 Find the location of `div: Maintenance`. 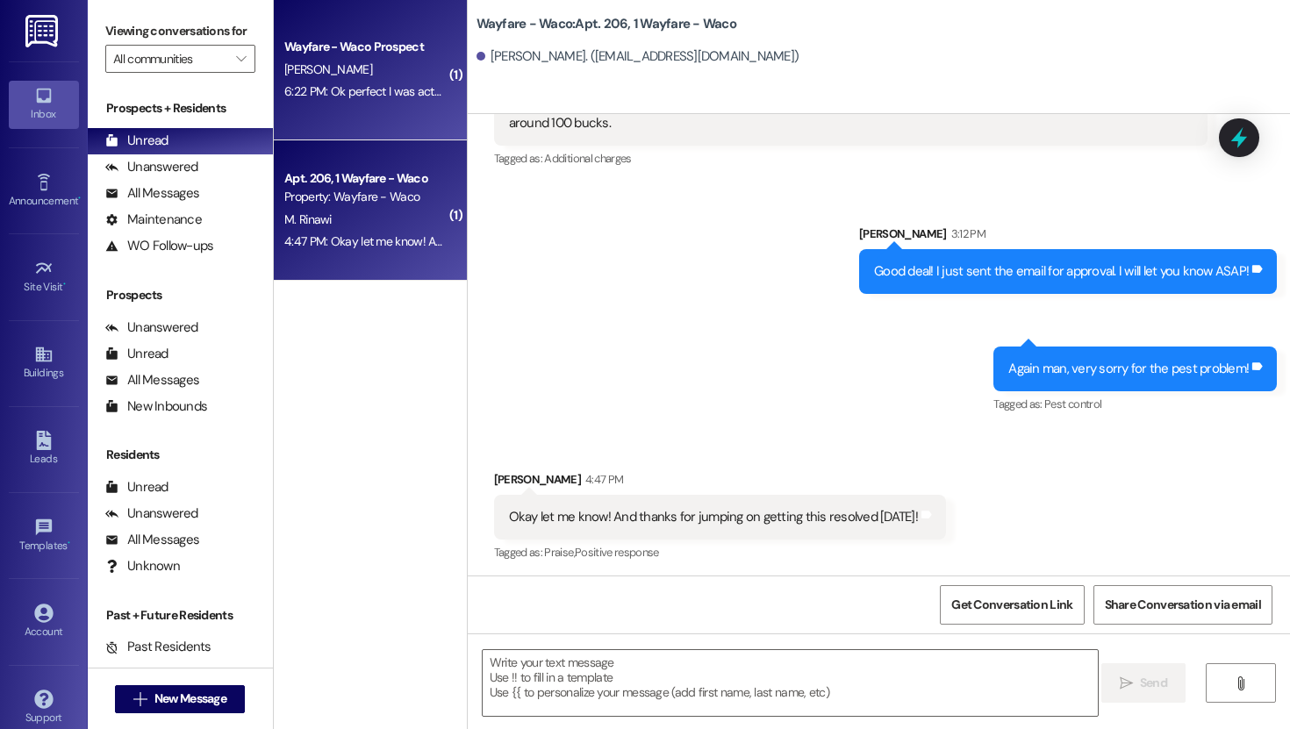

div: Maintenance is located at coordinates (154, 219).